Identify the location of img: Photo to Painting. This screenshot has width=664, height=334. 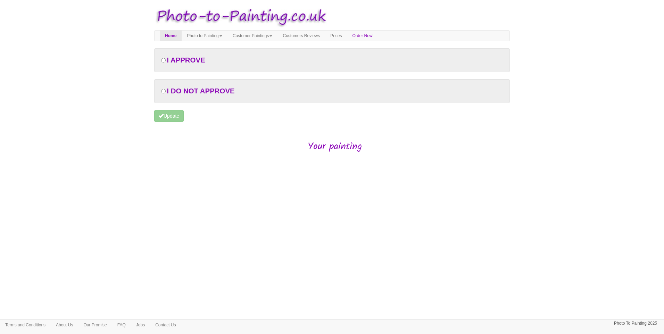
(240, 17).